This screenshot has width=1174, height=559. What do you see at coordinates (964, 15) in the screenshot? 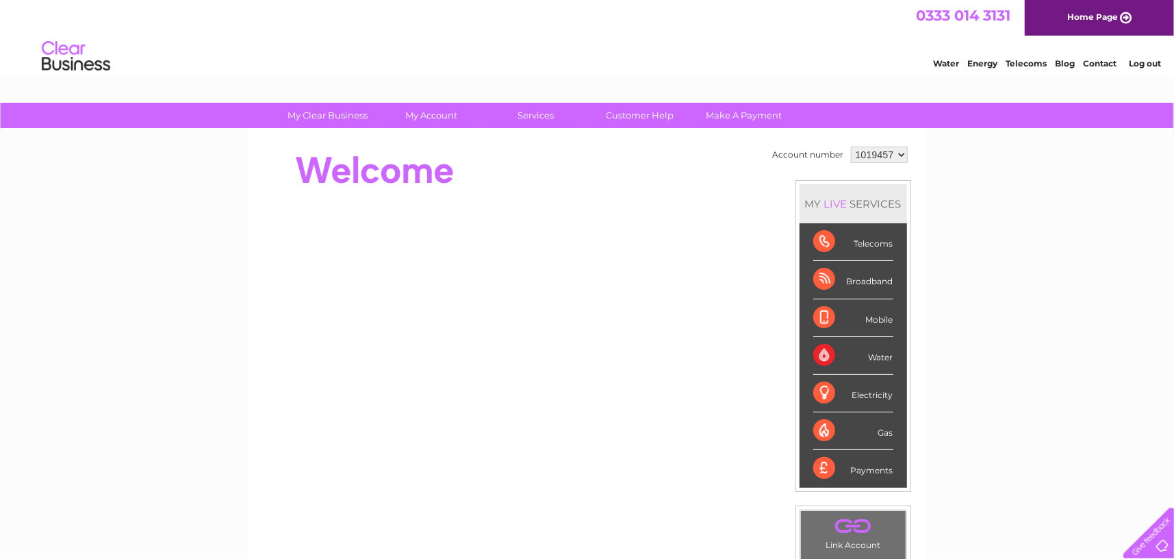
I see `a: 0333 014 3131` at bounding box center [964, 15].